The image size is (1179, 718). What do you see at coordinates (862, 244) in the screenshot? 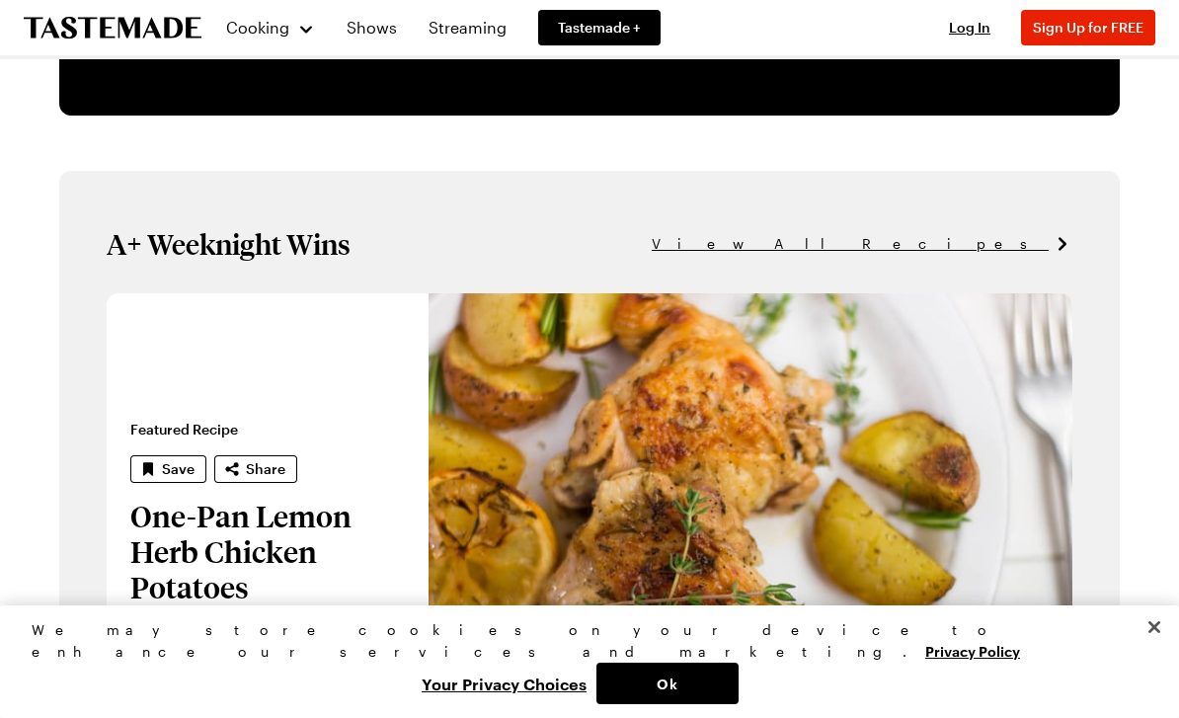
I see `a: View All Recipes` at bounding box center [862, 244].